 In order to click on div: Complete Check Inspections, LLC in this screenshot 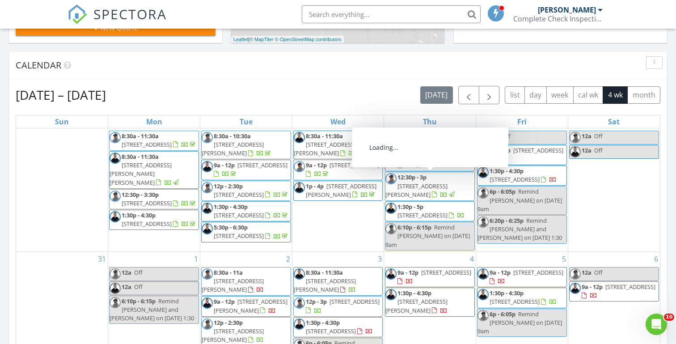, I will do `click(558, 19)`.